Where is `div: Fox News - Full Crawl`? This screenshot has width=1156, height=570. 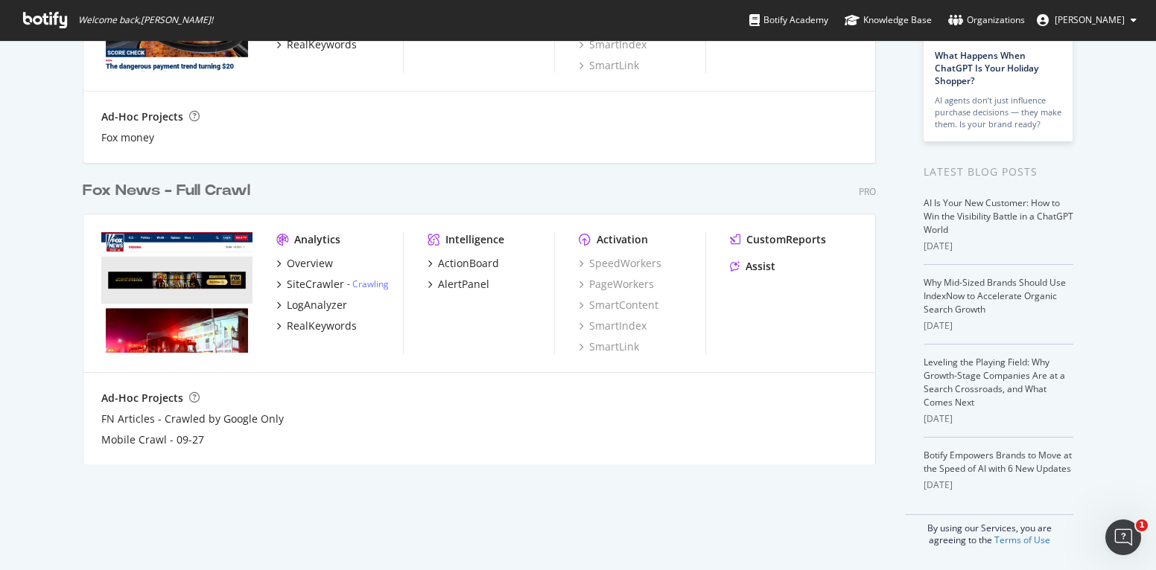 div: Fox News - Full Crawl is located at coordinates (166, 191).